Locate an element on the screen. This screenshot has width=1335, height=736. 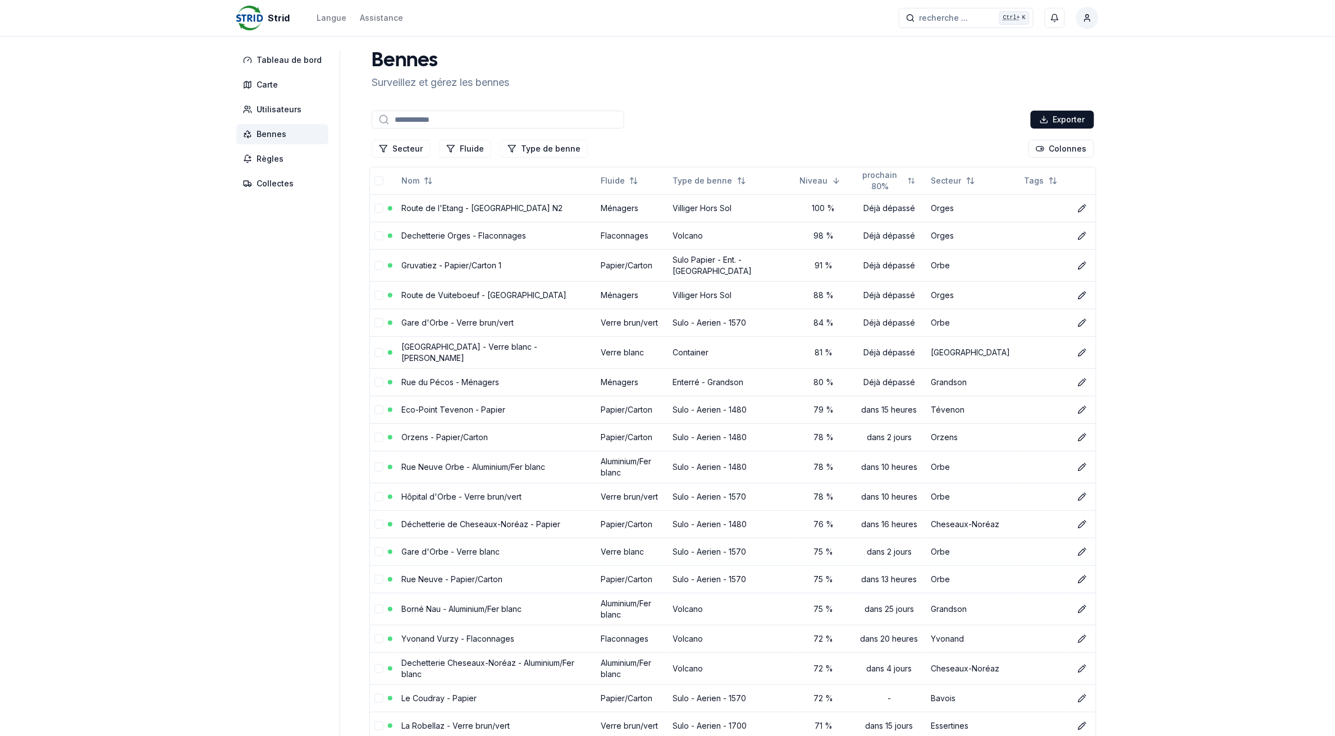
a: Déchetterie de Cheseaux-Noréaz - Papier is located at coordinates (481, 524).